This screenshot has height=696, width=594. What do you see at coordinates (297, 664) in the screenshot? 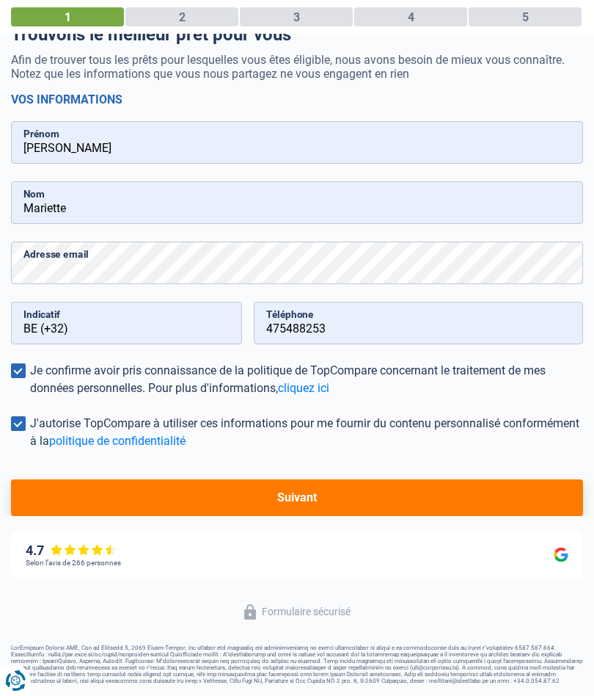
I see `footer: LorEmipsum Dolorsi AME, Con ad Elitsedd 5, 2069 Eiusm-Tempor, inc utlabor etd magnaaliq eni admin...` at bounding box center [297, 664].